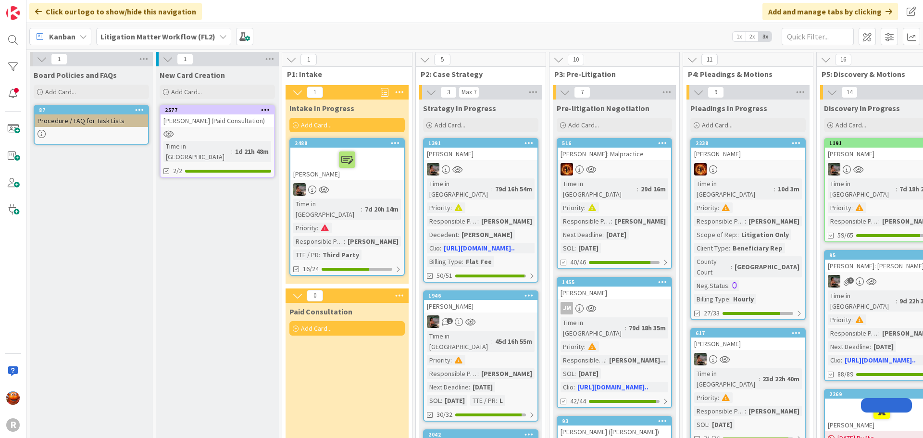 The height and width of the screenshot is (438, 923). Describe the element at coordinates (449, 92) in the screenshot. I see `span: 3` at that location.